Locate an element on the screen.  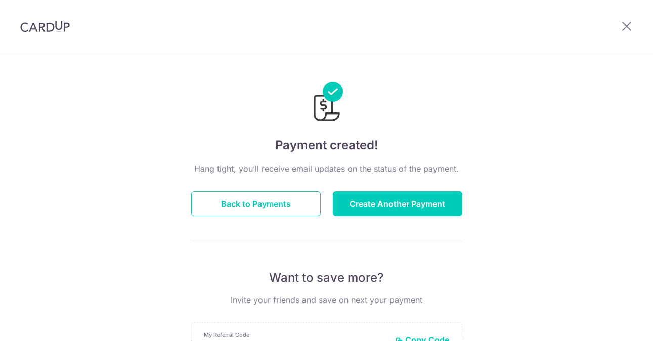
img: CardUp is located at coordinates (45, 26).